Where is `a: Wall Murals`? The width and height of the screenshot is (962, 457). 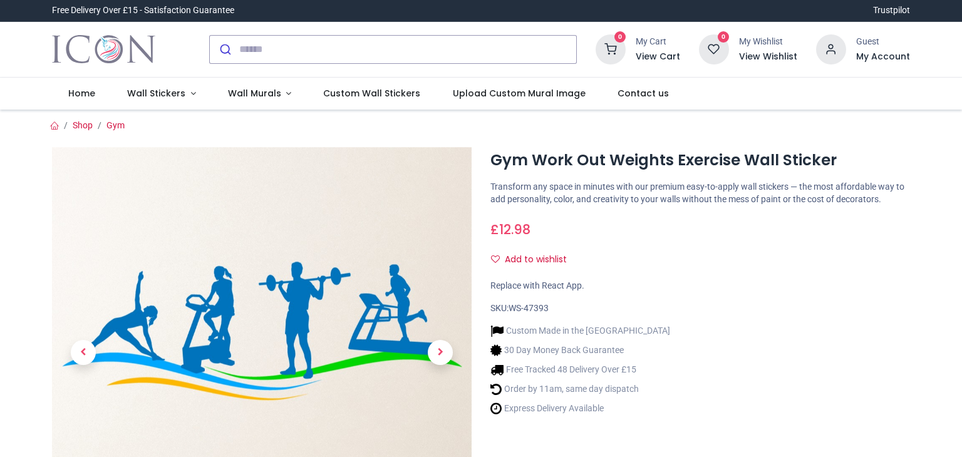 a: Wall Murals is located at coordinates (259, 94).